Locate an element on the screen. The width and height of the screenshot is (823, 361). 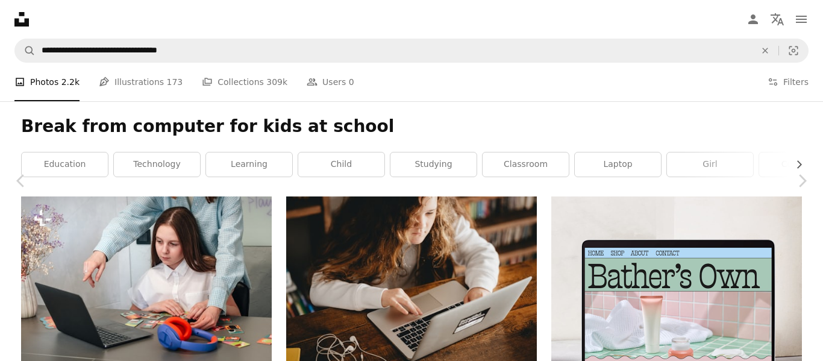
a: classroom is located at coordinates (525, 164).